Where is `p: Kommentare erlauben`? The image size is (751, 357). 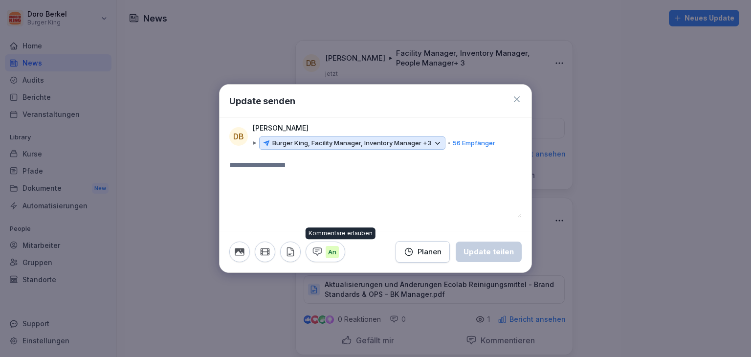
p: Kommentare erlauben is located at coordinates (340, 233).